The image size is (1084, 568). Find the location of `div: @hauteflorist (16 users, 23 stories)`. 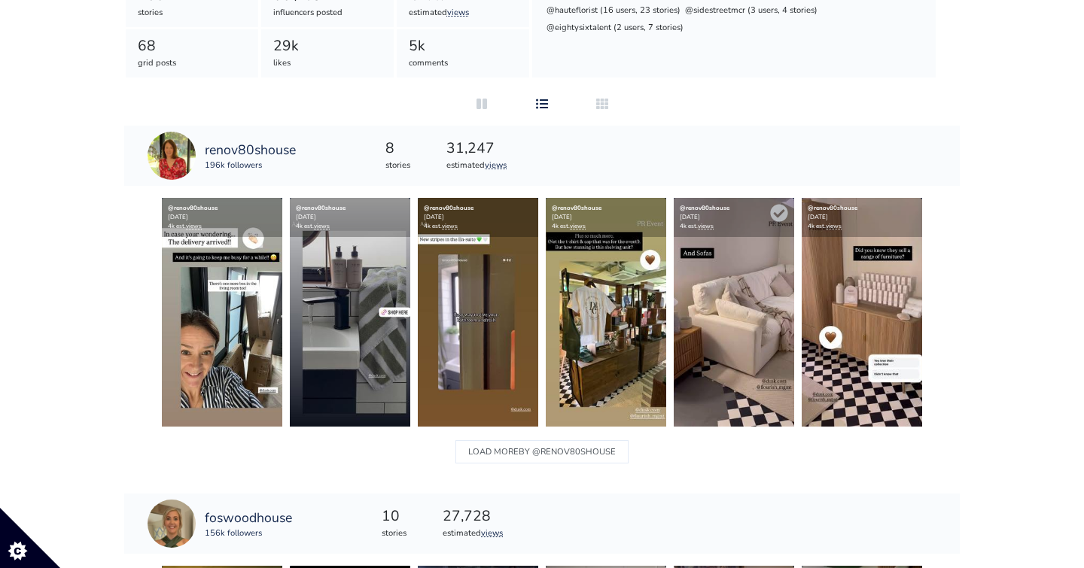

div: @hauteflorist (16 users, 23 stories) is located at coordinates (613, 11).